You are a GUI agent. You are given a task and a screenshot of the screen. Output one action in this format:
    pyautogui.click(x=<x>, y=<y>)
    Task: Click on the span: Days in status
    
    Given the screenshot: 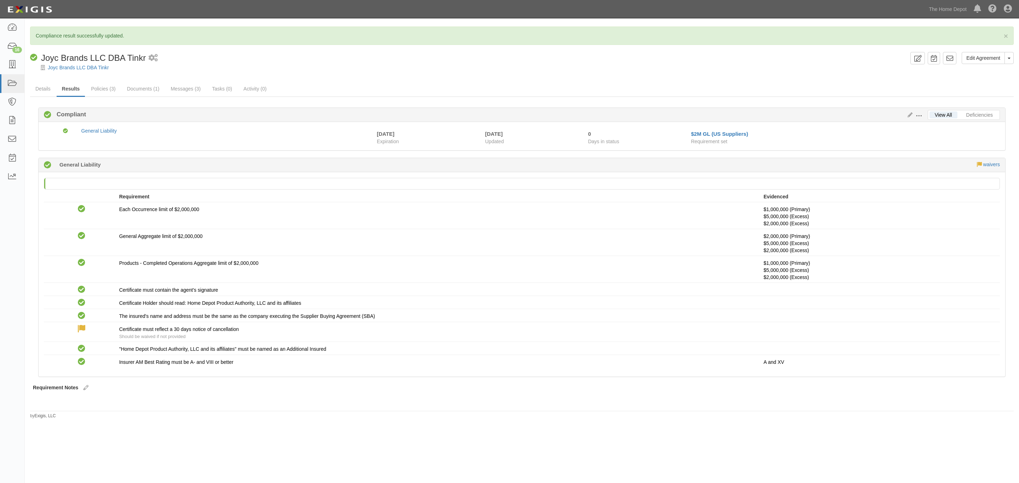 What is the action you would take?
    pyautogui.click(x=604, y=142)
    